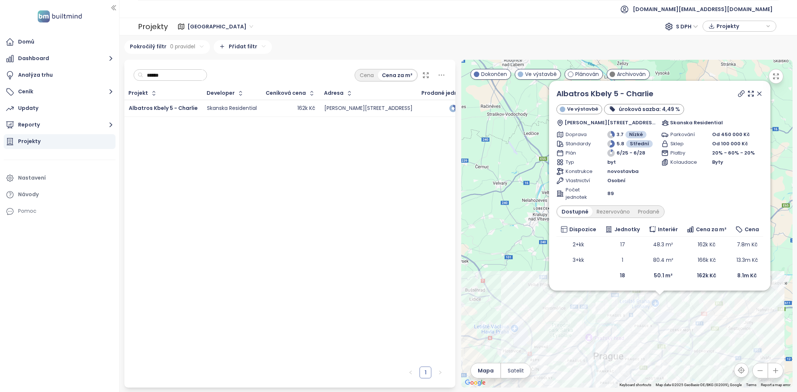 Image resolution: width=797 pixels, height=392 pixels. I want to click on button: Dashboard, so click(59, 59).